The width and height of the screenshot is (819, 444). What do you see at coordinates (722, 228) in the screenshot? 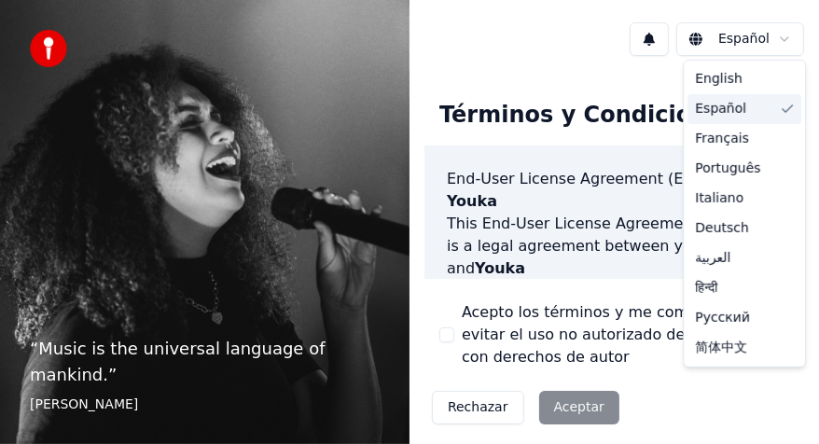
I see `span: Deutsch` at bounding box center [722, 228].